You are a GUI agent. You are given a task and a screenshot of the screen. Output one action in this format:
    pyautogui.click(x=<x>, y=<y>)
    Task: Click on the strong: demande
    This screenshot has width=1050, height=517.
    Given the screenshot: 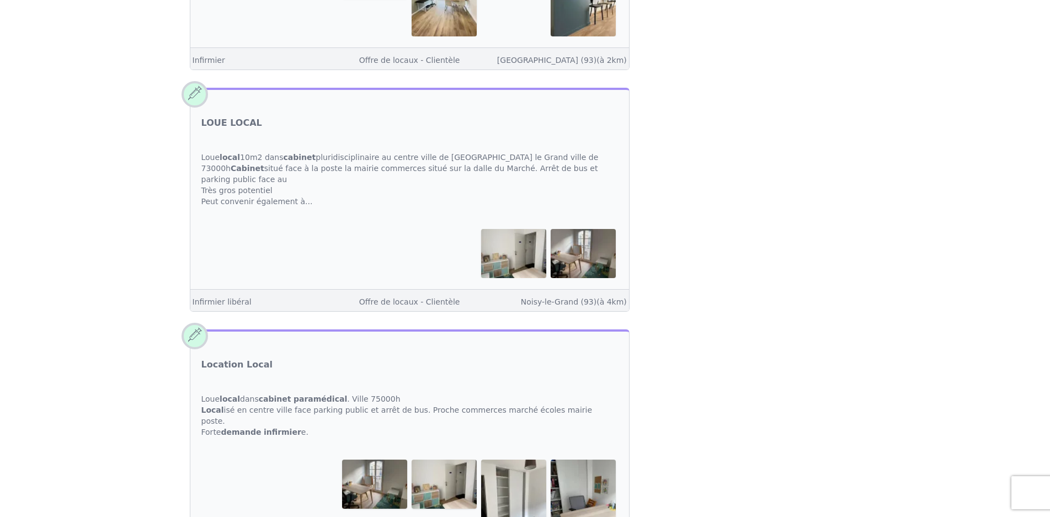 What is the action you would take?
    pyautogui.click(x=241, y=432)
    